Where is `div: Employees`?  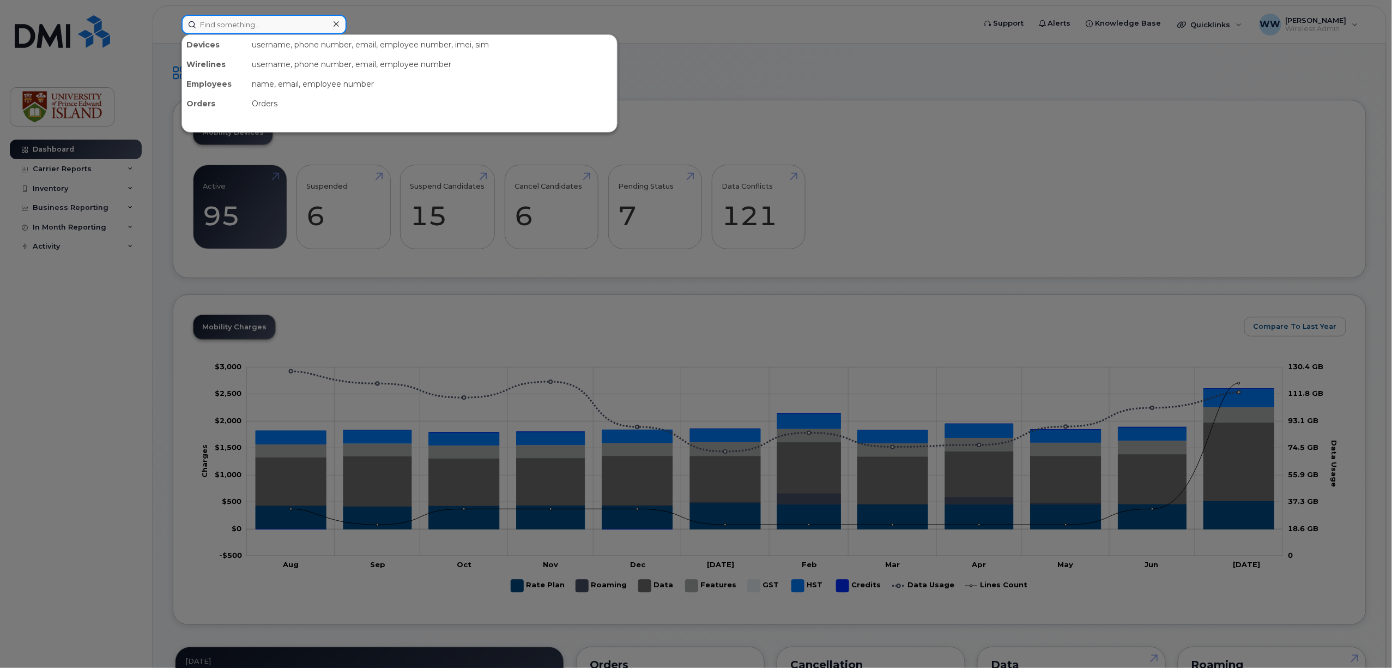 div: Employees is located at coordinates (215, 84).